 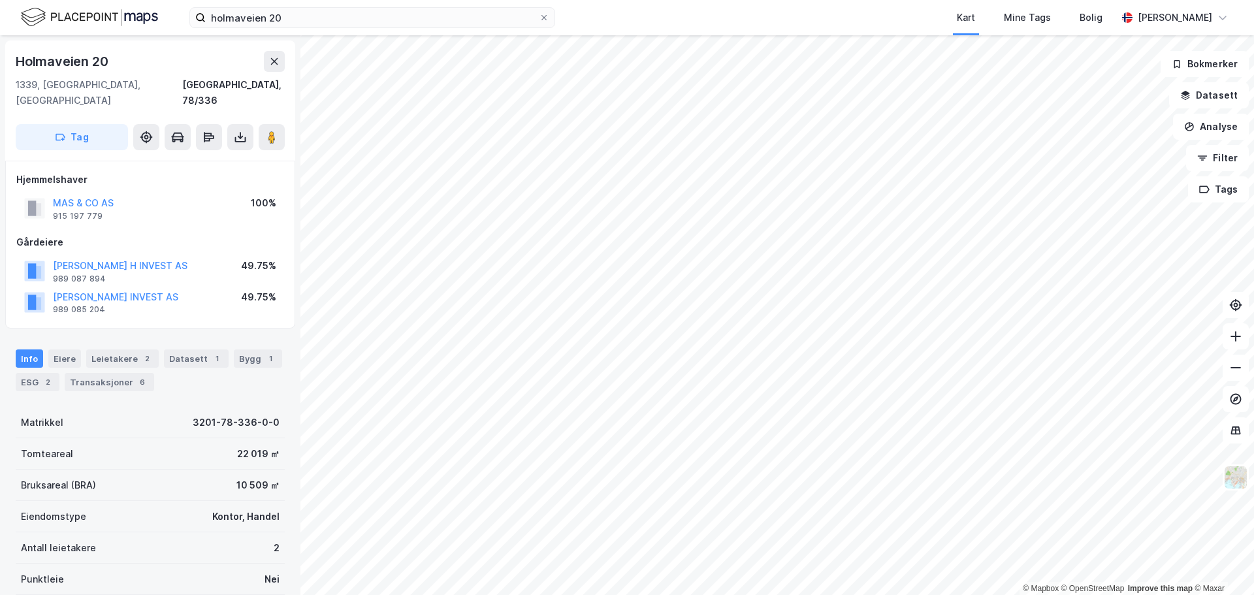 I want to click on div: Eiendomstype, so click(x=54, y=516).